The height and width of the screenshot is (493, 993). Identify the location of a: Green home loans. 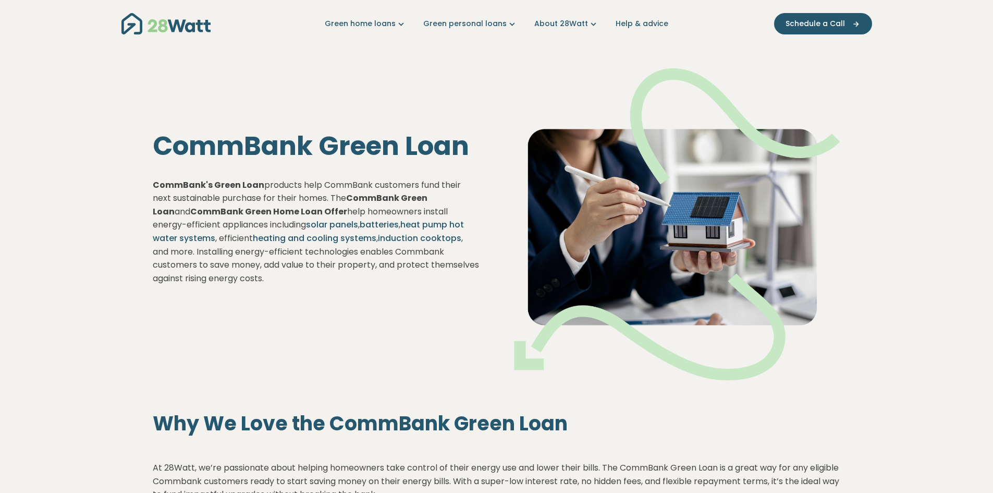
(365, 23).